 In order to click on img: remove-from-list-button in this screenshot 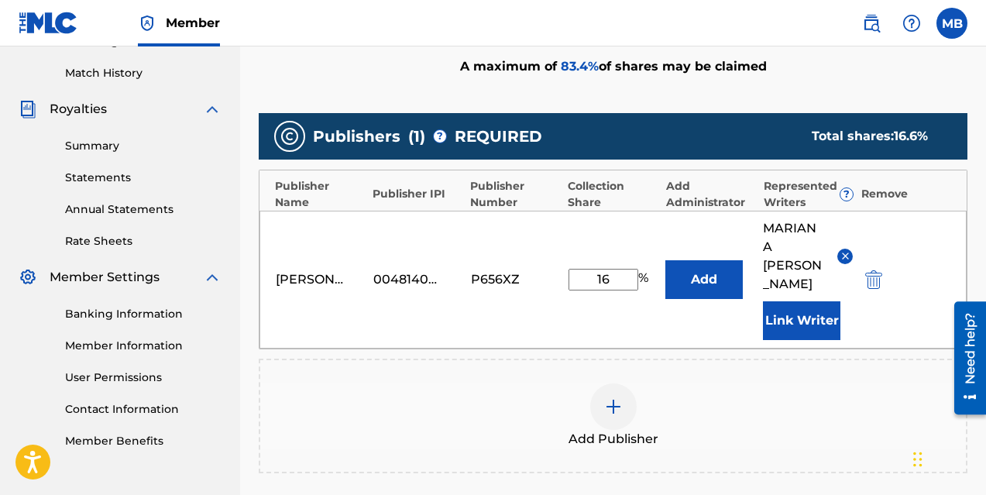, I will do `click(845, 256)`.